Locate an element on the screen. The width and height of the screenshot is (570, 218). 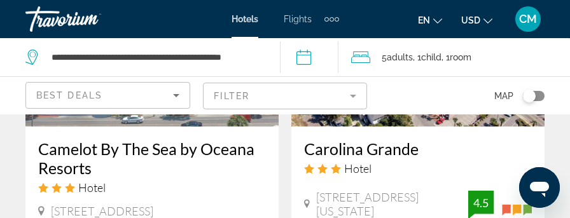
span: Flights is located at coordinates (298, 19).